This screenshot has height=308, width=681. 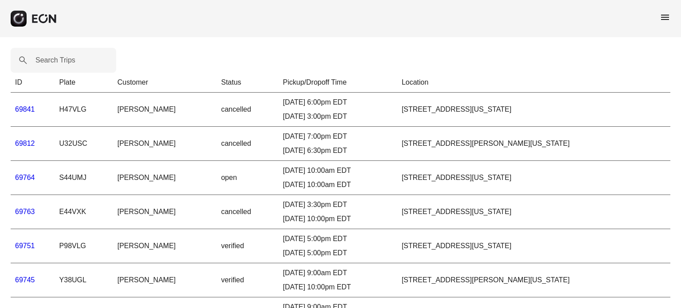 I want to click on td: Y38UGL, so click(x=84, y=280).